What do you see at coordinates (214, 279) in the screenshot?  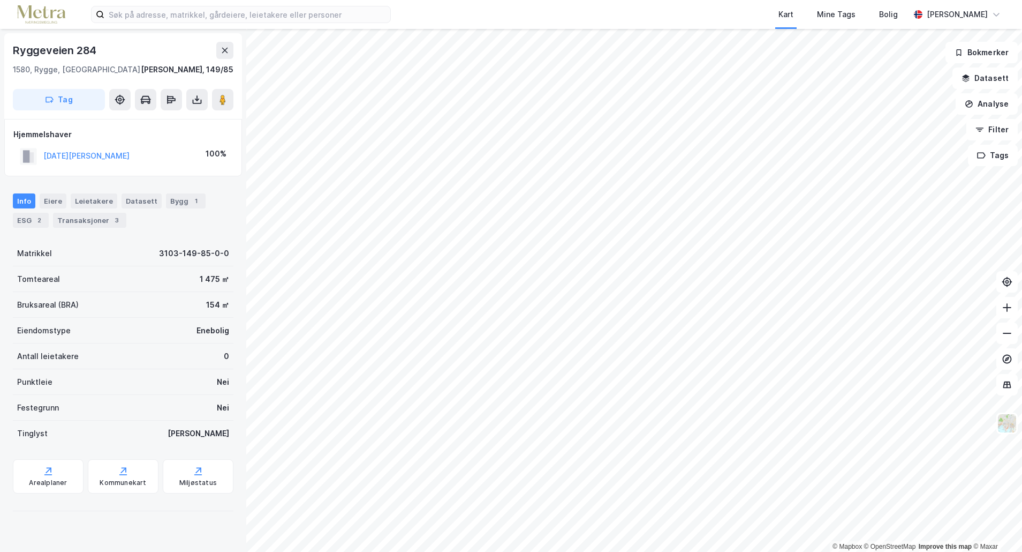 I see `div: 1 475 ㎡` at bounding box center [214, 279].